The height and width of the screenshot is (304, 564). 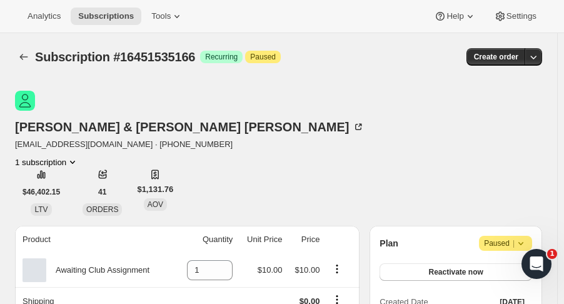 I want to click on button: Settings, so click(x=515, y=16).